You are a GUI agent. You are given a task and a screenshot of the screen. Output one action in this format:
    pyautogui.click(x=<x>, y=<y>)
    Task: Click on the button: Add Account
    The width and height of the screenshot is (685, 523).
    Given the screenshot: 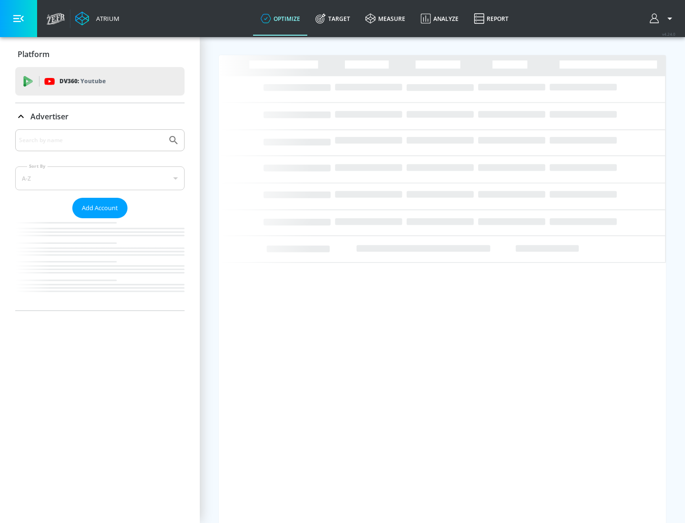 What is the action you would take?
    pyautogui.click(x=100, y=208)
    